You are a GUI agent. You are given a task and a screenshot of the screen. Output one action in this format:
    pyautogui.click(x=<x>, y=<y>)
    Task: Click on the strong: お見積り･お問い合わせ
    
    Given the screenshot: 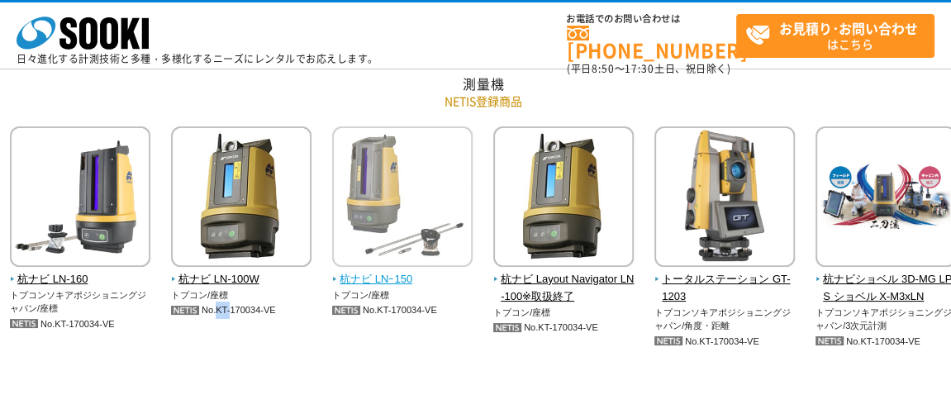 What is the action you would take?
    pyautogui.click(x=849, y=28)
    